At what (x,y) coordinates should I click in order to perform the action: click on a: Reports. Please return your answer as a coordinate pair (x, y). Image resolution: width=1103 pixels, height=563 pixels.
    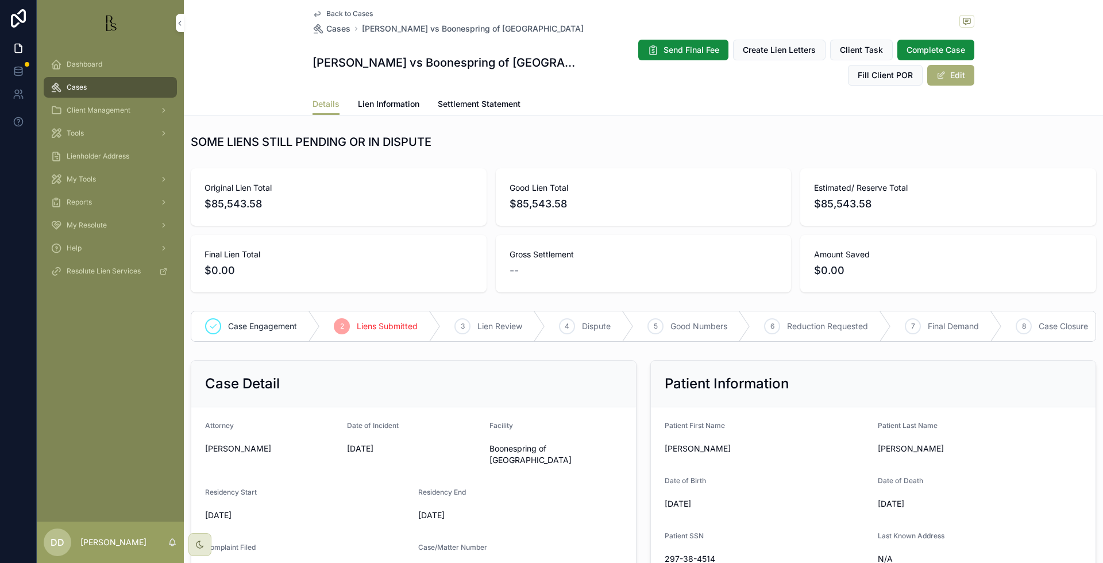
    Looking at the image, I should click on (110, 202).